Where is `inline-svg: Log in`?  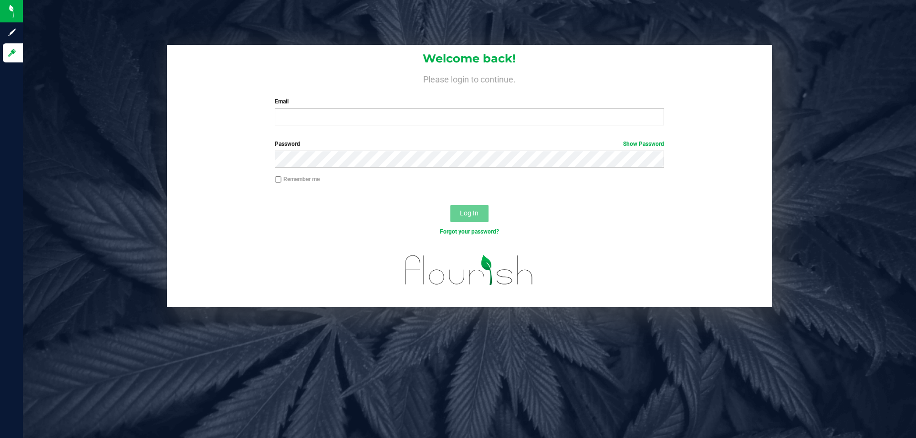
inline-svg: Log in is located at coordinates (12, 53).